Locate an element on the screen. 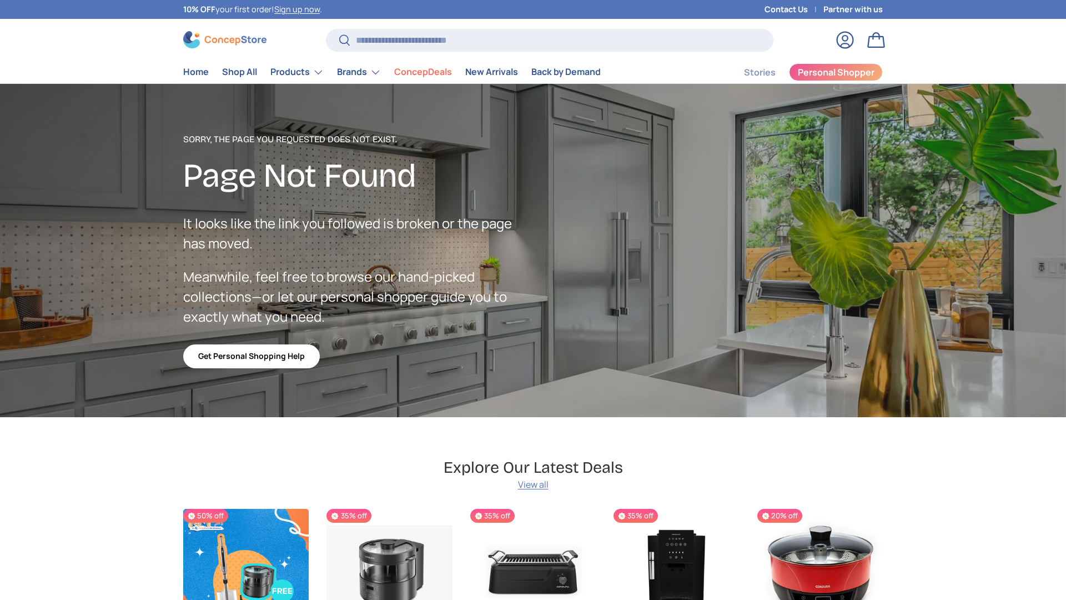 This screenshot has width=1066, height=600. a: Home is located at coordinates (196, 72).